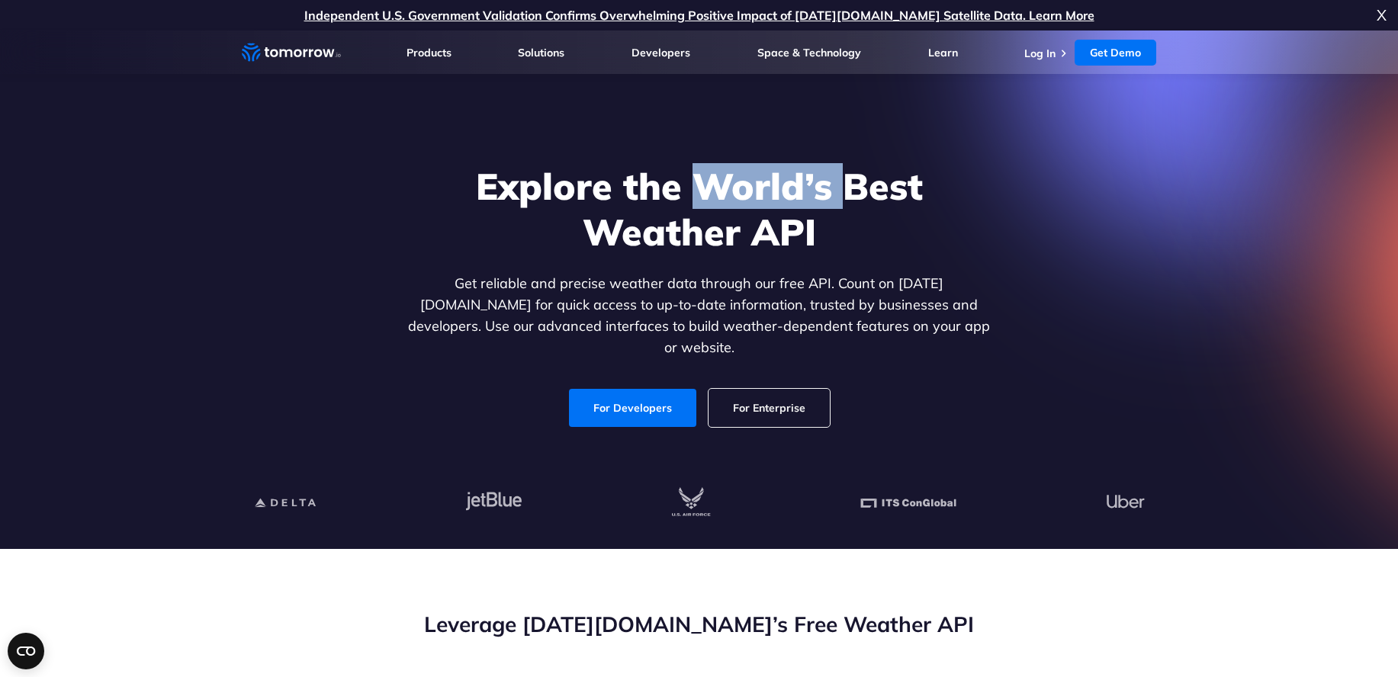 This screenshot has width=1398, height=677. I want to click on a: Products, so click(429, 53).